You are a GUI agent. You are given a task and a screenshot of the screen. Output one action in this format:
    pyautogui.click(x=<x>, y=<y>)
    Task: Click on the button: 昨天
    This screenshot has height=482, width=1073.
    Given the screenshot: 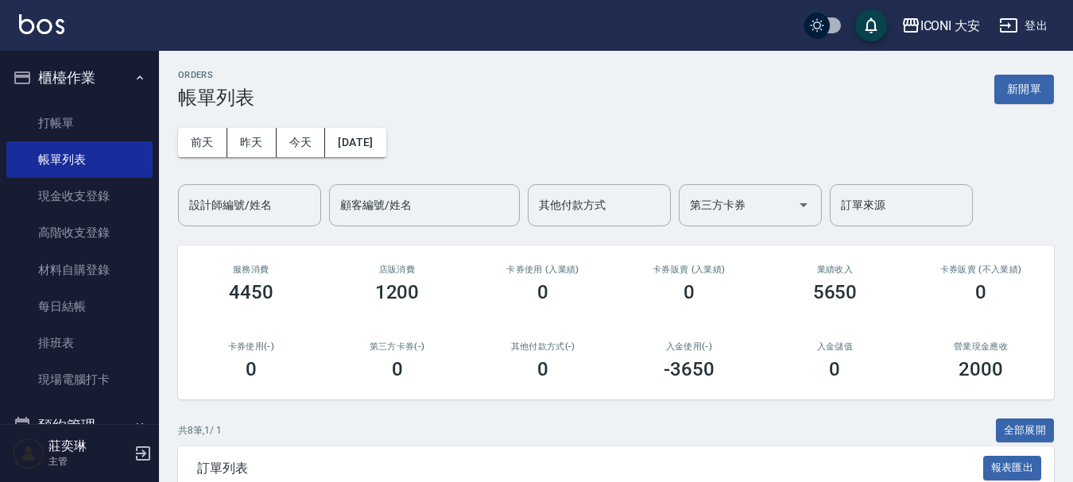 What is the action you would take?
    pyautogui.click(x=252, y=142)
    